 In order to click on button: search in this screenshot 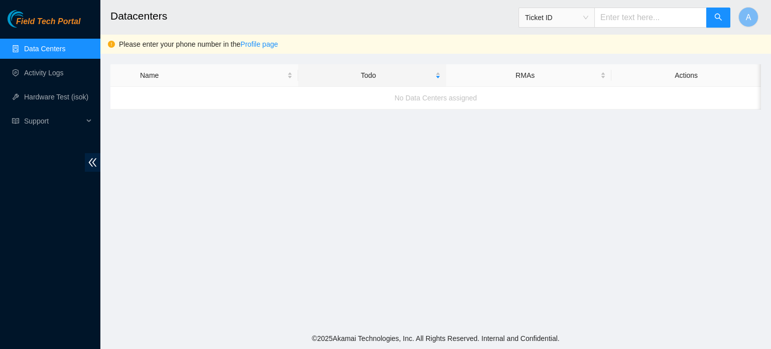, I will do `click(718, 18)`.